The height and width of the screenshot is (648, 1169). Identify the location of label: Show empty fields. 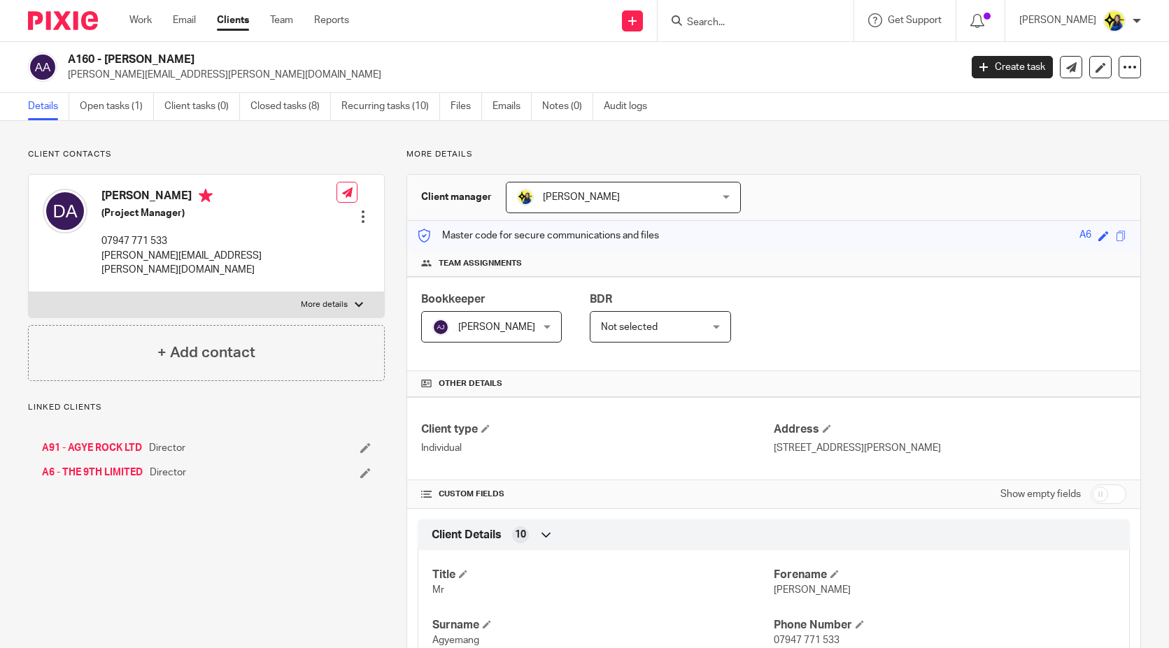
(1040, 494).